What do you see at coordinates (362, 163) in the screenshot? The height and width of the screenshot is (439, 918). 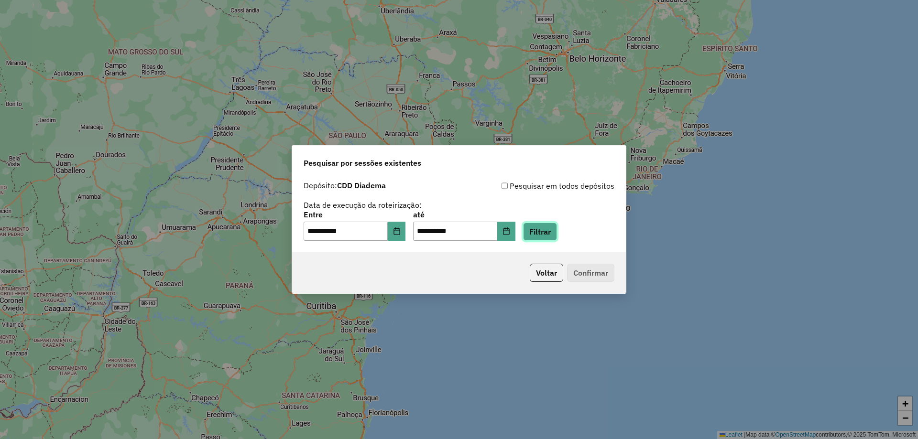 I see `span: Pesquisar por sessões existentes` at bounding box center [362, 163].